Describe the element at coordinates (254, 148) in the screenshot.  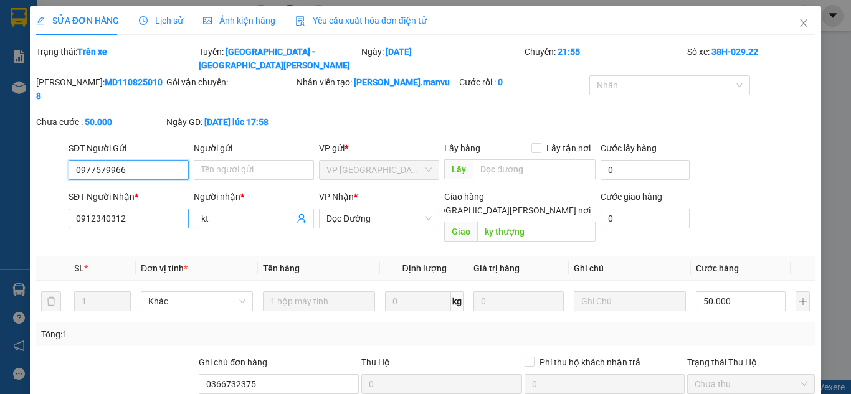
I see `div: Người gửi` at that location.